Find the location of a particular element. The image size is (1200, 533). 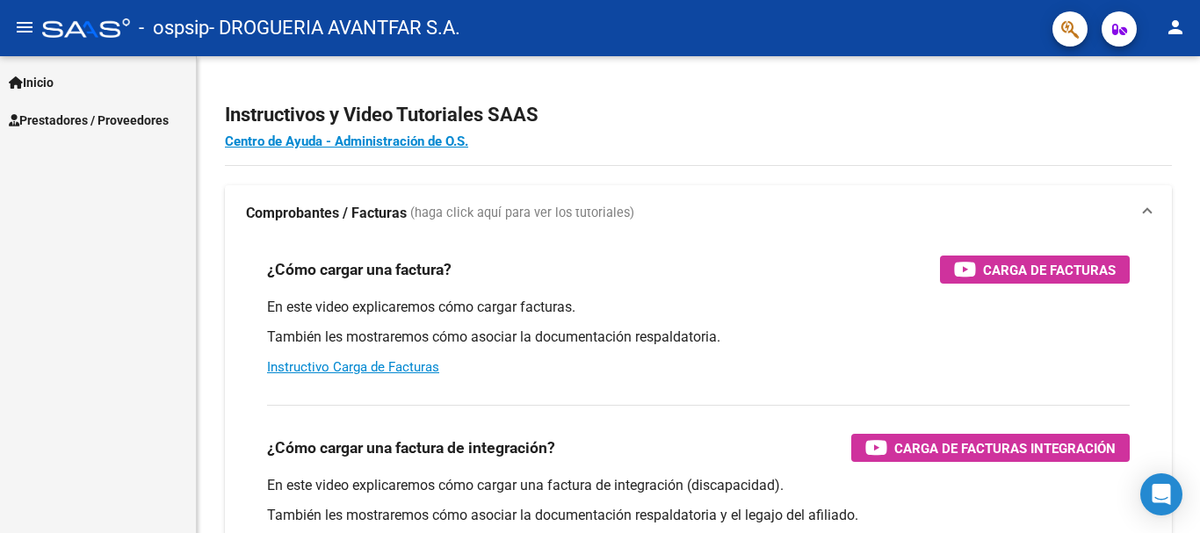

h3: ¿Cómo cargar una factura? is located at coordinates (359, 270).